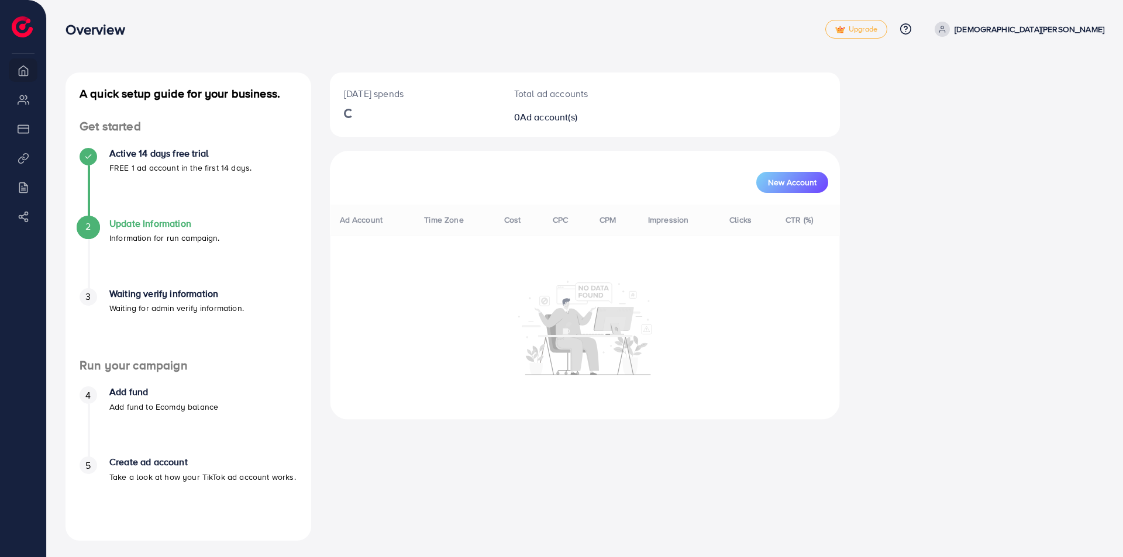 The image size is (1123, 557). What do you see at coordinates (188, 183) in the screenshot?
I see `li: Active 14 days free trial` at bounding box center [188, 183].